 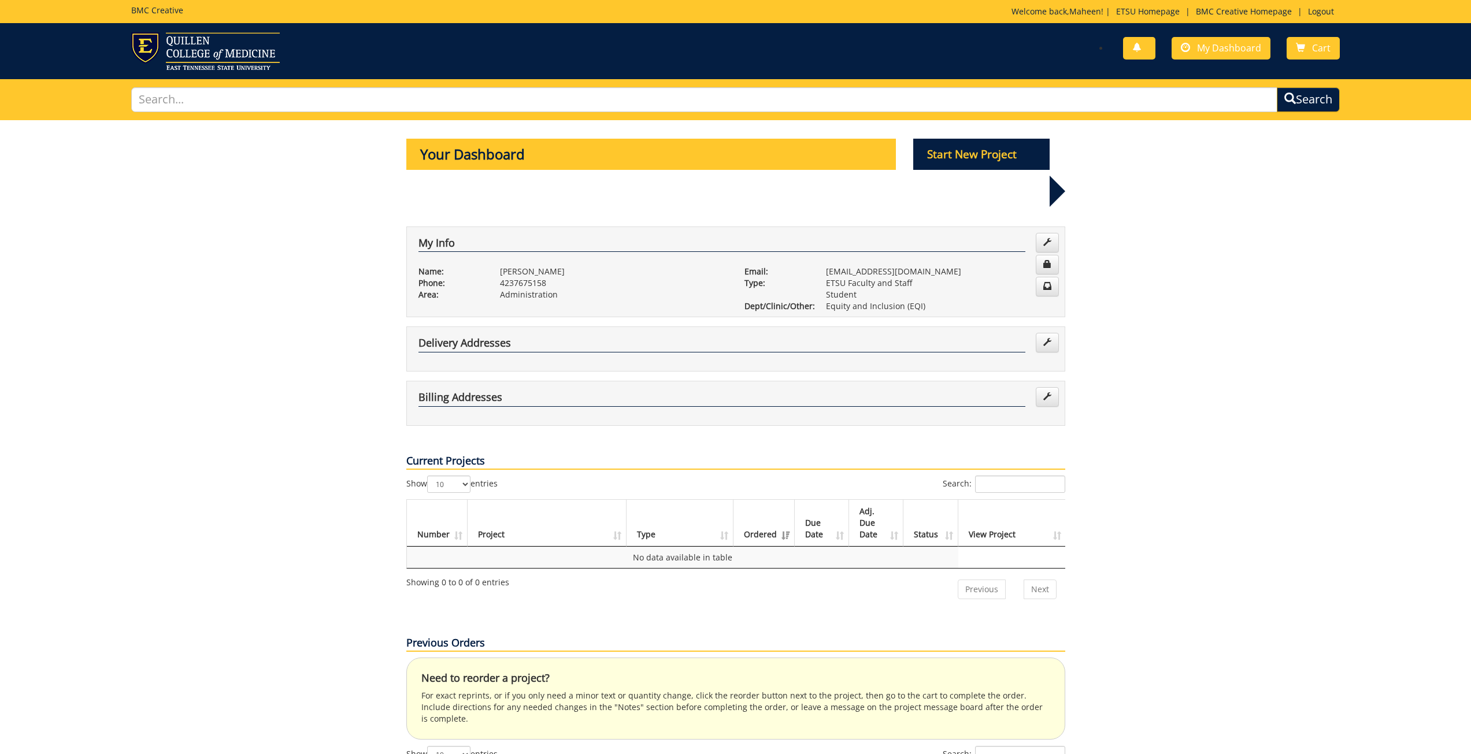 What do you see at coordinates (449, 484) in the screenshot?
I see `select: Showentries` at bounding box center [449, 484].